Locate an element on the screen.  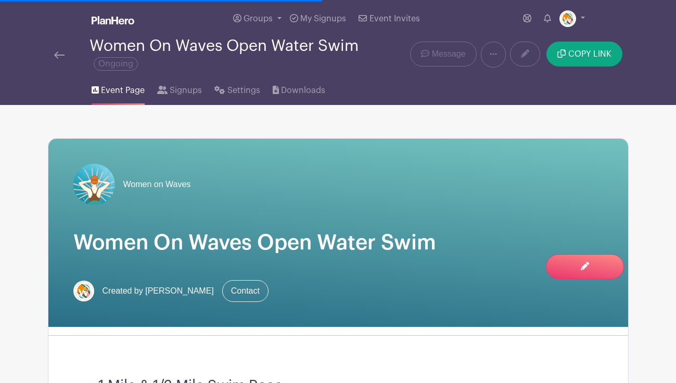
img: Open%20Water%20Swim%20(3).png is located at coordinates (94, 185).